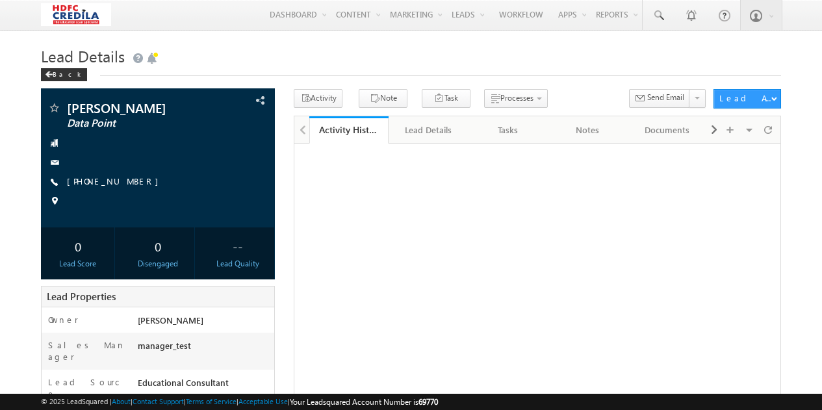  What do you see at coordinates (87, 351) in the screenshot?
I see `label: Sales Manager` at bounding box center [87, 351].